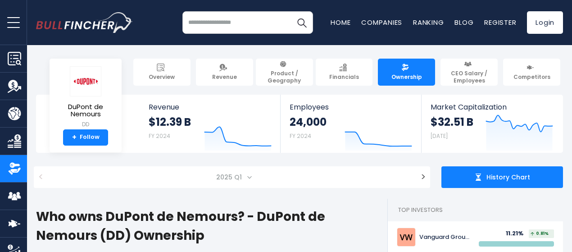 Image resolution: width=572 pixels, height=252 pixels. I want to click on span: 0.81%, so click(540, 233).